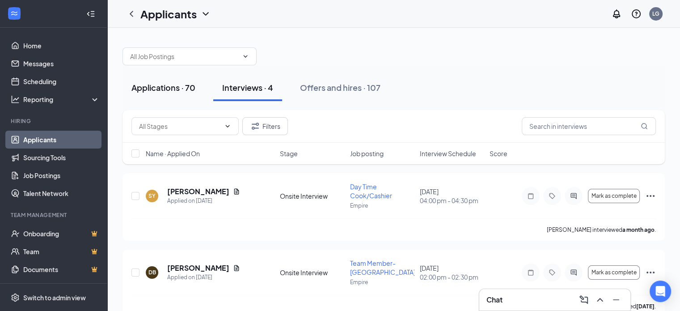 This screenshot has width=680, height=311. Describe the element at coordinates (14, 13) in the screenshot. I see `svg: WorkstreamLogo` at that location.